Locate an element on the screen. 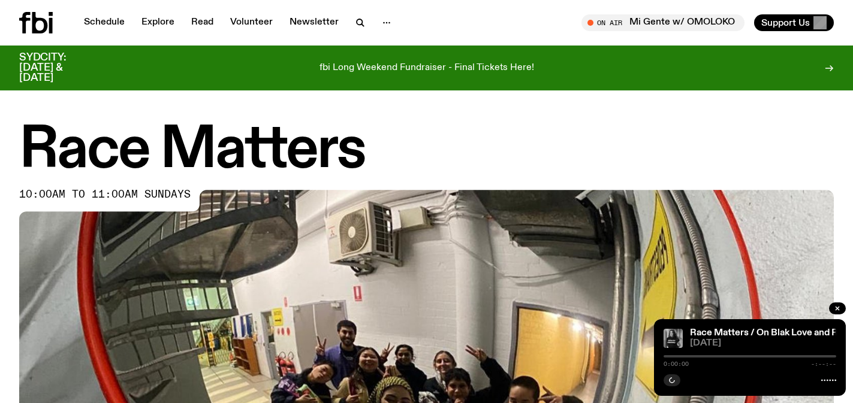 The image size is (853, 403). span: 10:00am to 11:00am sundays is located at coordinates (105, 195).